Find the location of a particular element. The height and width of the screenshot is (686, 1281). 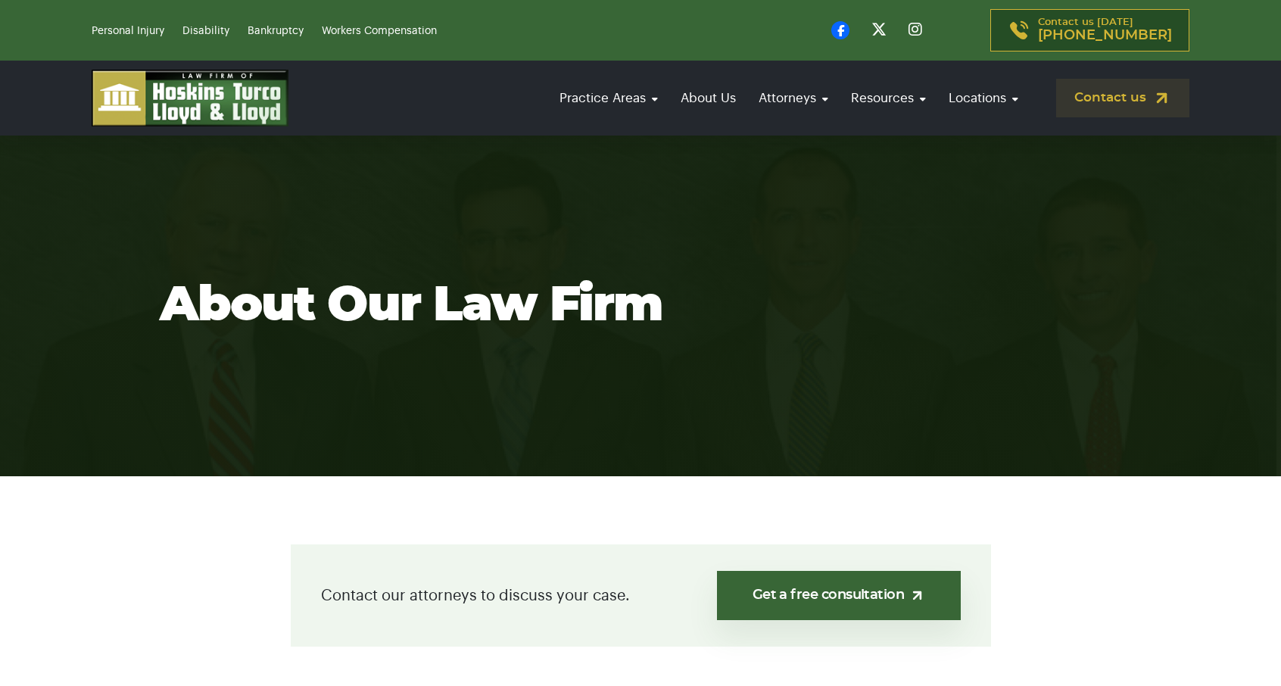

a: About Us is located at coordinates (708, 98).